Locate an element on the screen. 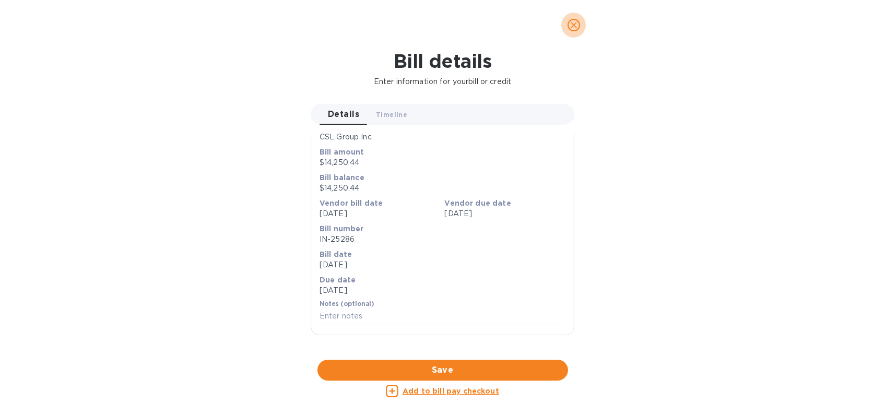 This screenshot has height=414, width=885. span: Save is located at coordinates (443, 370).